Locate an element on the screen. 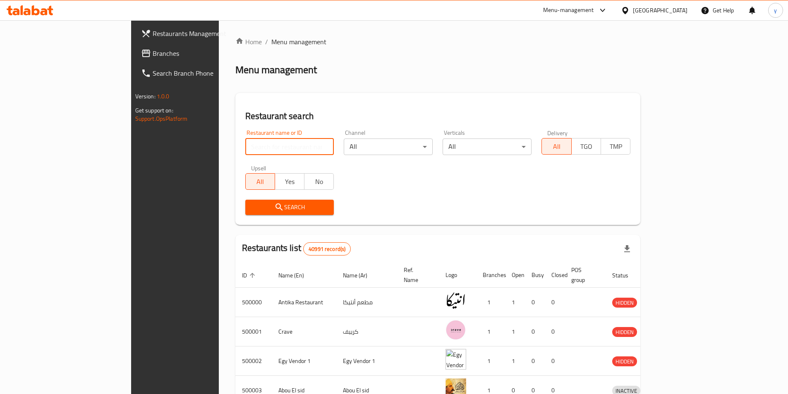 This screenshot has width=788, height=394. button: Yes is located at coordinates (290, 182).